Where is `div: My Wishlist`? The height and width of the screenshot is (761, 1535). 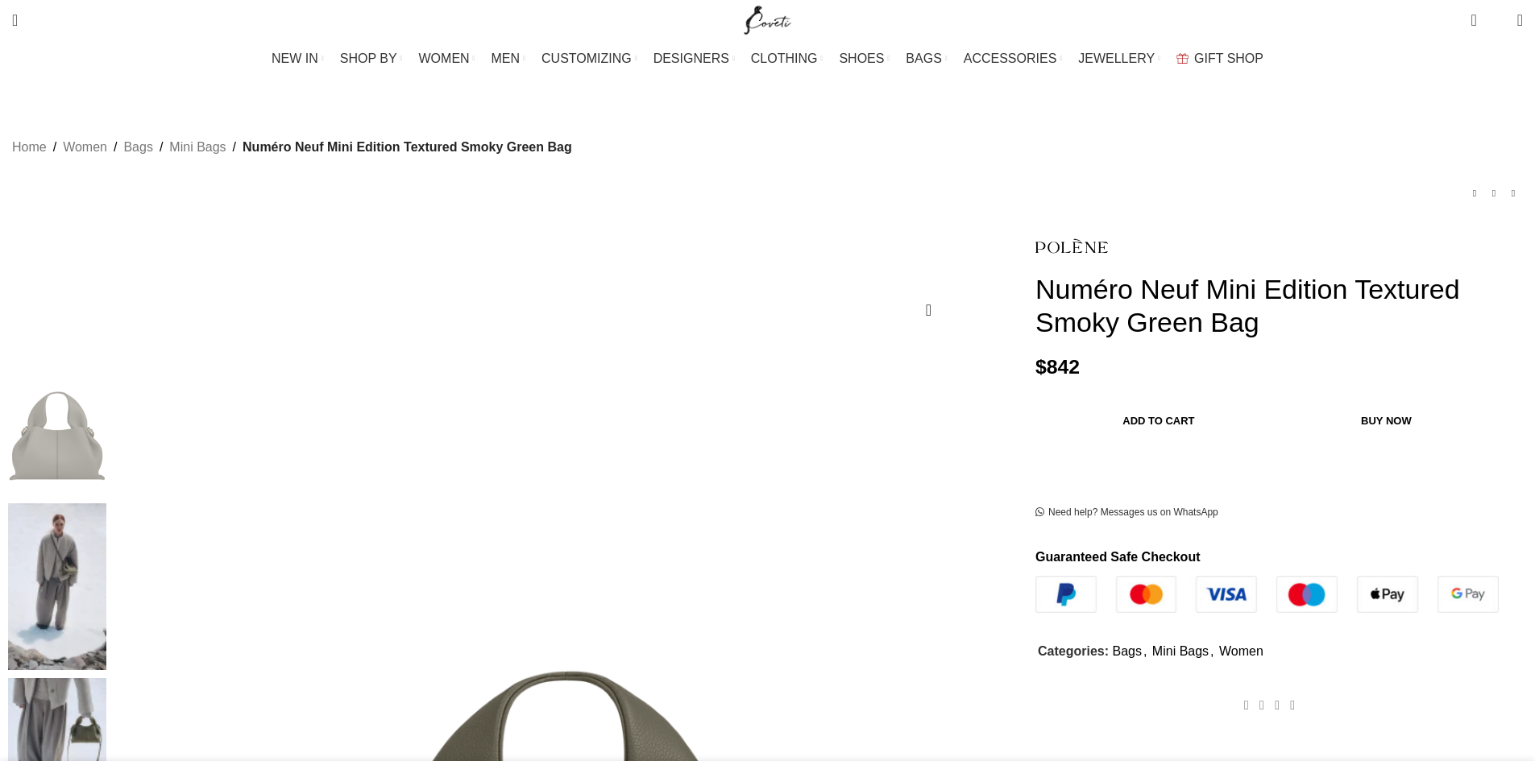 div: My Wishlist is located at coordinates (1497, 20).